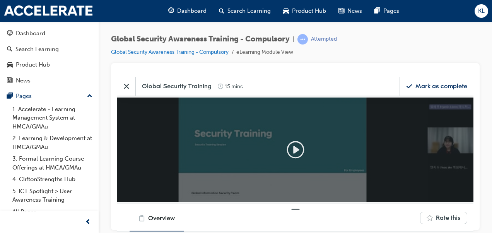 This screenshot has height=233, width=492. What do you see at coordinates (178, 73) in the screenshot?
I see `button: Play` at bounding box center [178, 73].